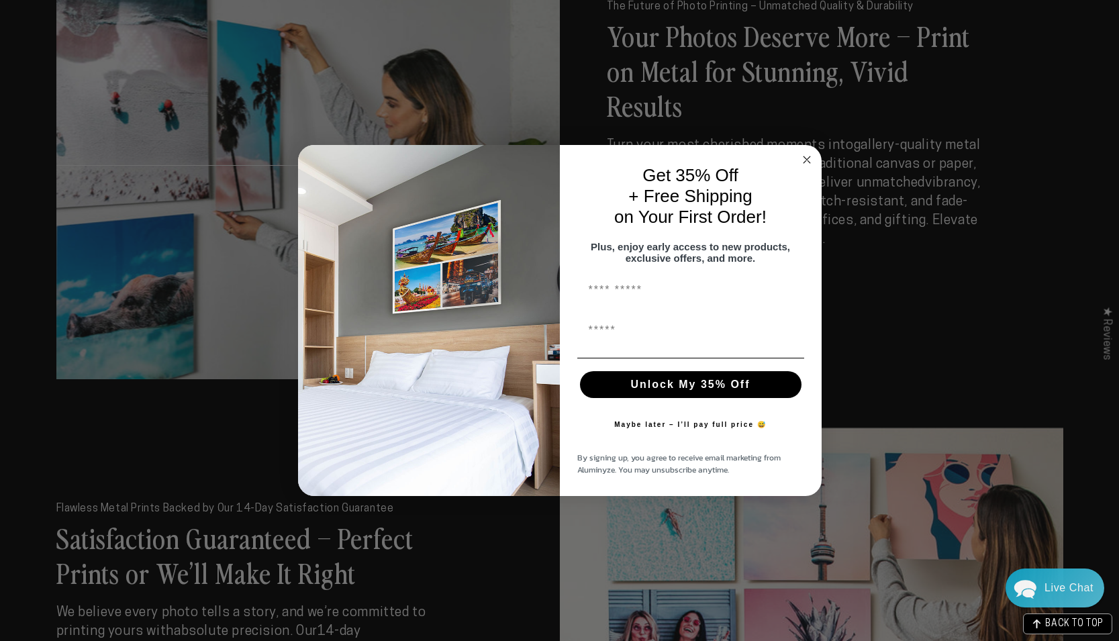  What do you see at coordinates (1074, 624) in the screenshot?
I see `span: BACK TO TOP` at bounding box center [1074, 624].